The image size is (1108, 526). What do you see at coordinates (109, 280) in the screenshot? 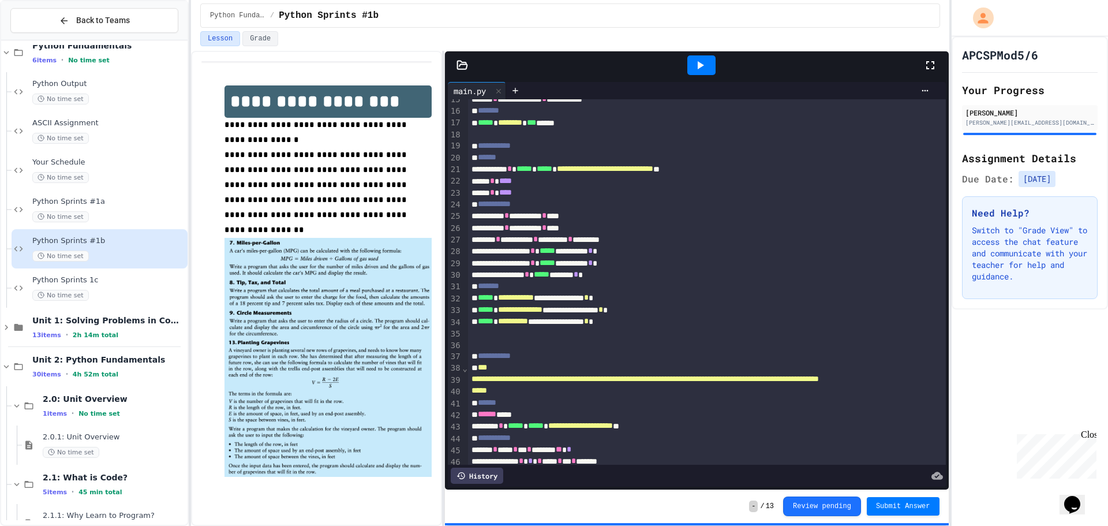
I see `span: Python Sprints 1c` at bounding box center [109, 280].